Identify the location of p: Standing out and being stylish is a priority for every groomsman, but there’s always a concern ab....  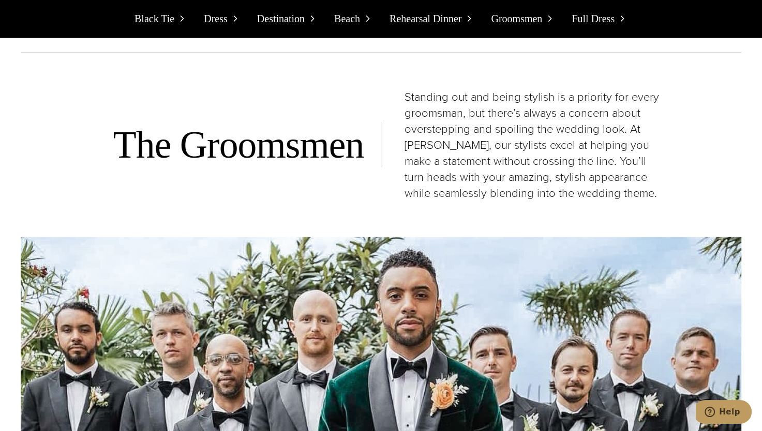
(534, 145).